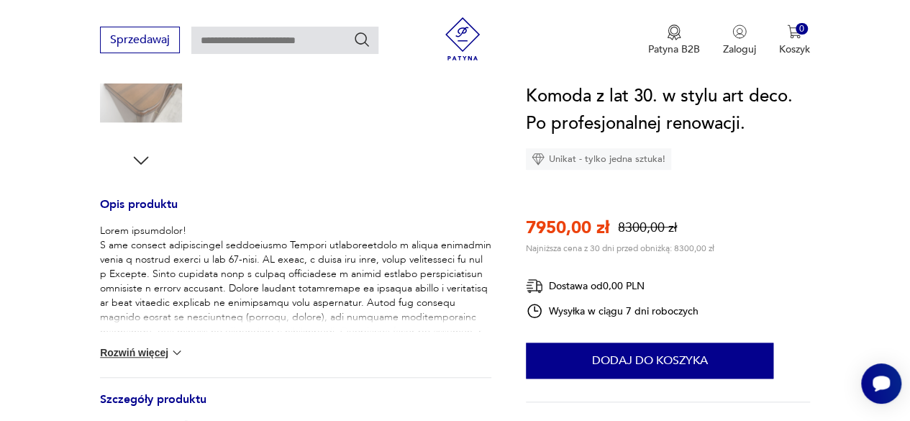 Image resolution: width=910 pixels, height=421 pixels. Describe the element at coordinates (674, 49) in the screenshot. I see `p: Patyna B2B` at that location.